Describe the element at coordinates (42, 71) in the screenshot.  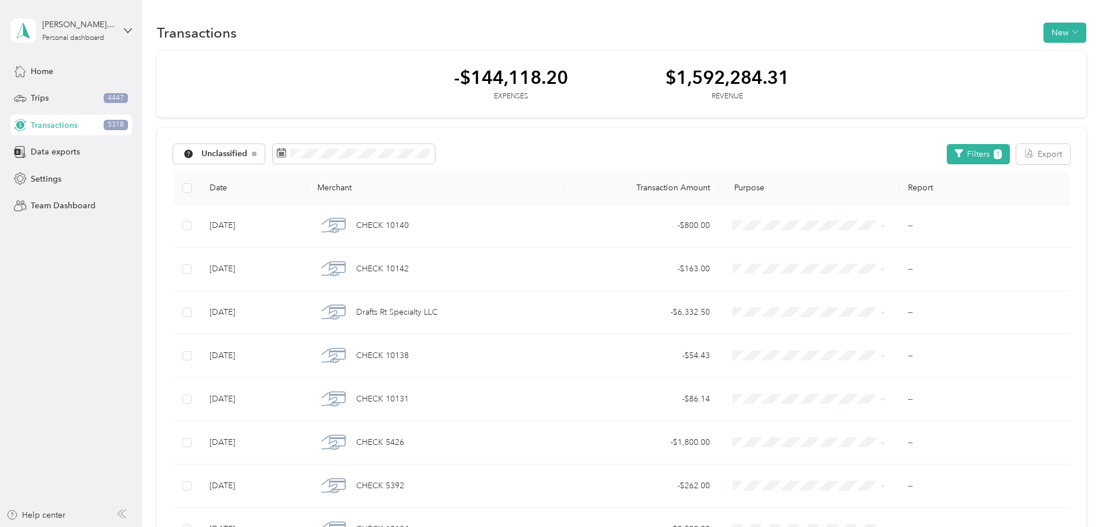
I see `span: Home` at that location.